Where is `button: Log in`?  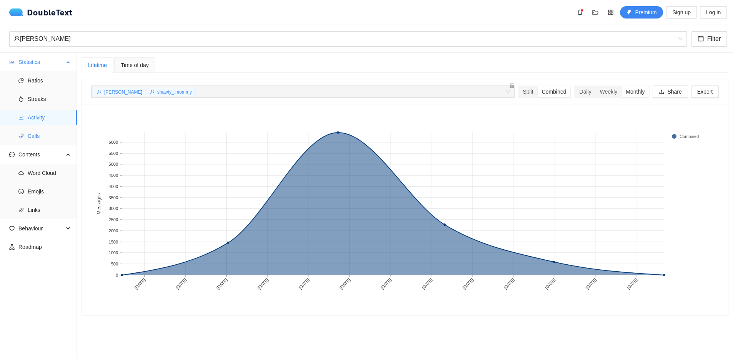
button: Log in is located at coordinates (714, 12).